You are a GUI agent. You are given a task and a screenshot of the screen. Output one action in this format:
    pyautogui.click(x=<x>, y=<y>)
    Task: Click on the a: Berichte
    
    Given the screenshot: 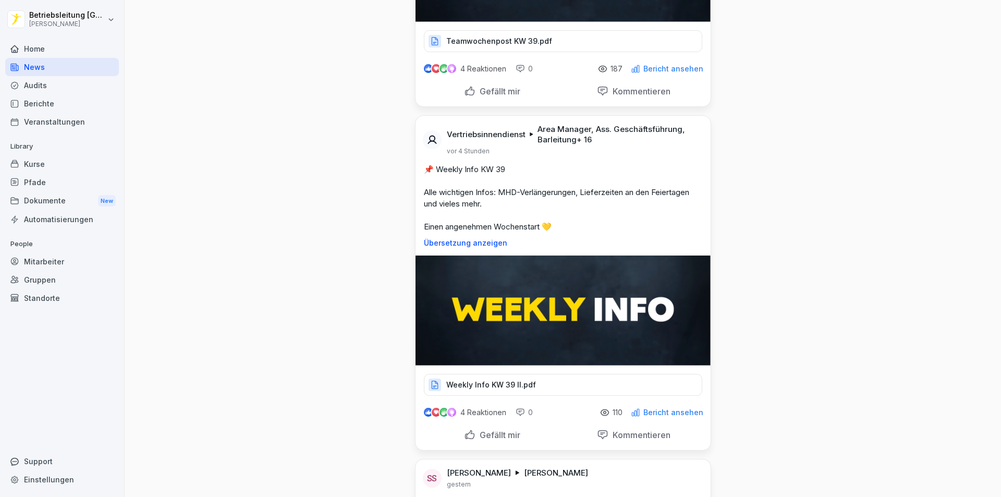 What is the action you would take?
    pyautogui.click(x=62, y=103)
    